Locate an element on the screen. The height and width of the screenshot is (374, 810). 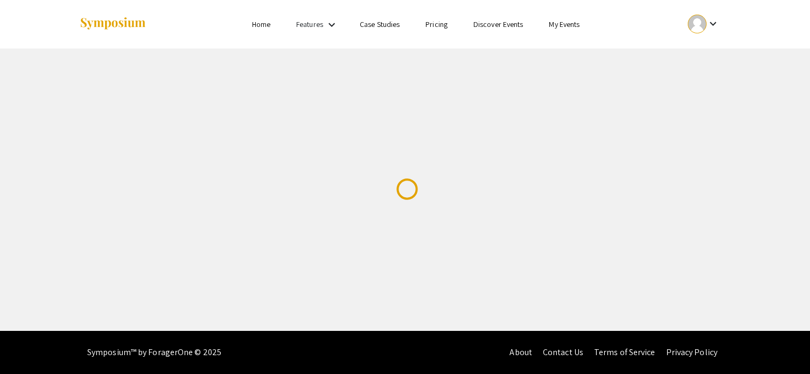
a: Home is located at coordinates (261, 24).